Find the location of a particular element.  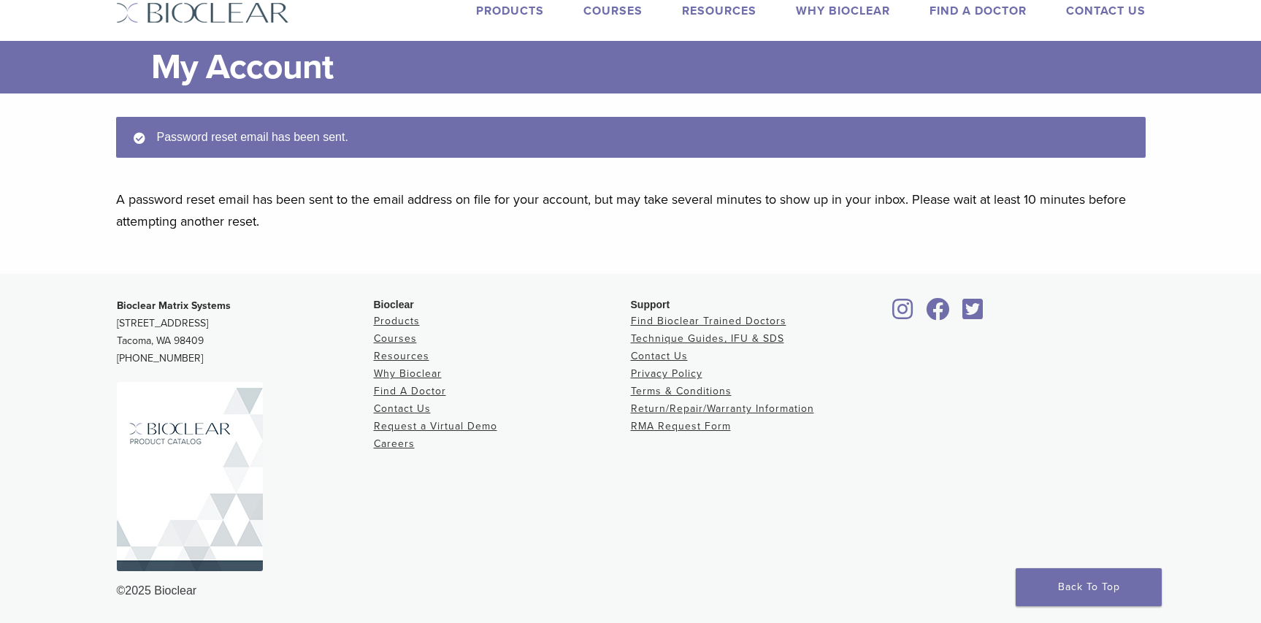

a: Careers is located at coordinates (394, 443).